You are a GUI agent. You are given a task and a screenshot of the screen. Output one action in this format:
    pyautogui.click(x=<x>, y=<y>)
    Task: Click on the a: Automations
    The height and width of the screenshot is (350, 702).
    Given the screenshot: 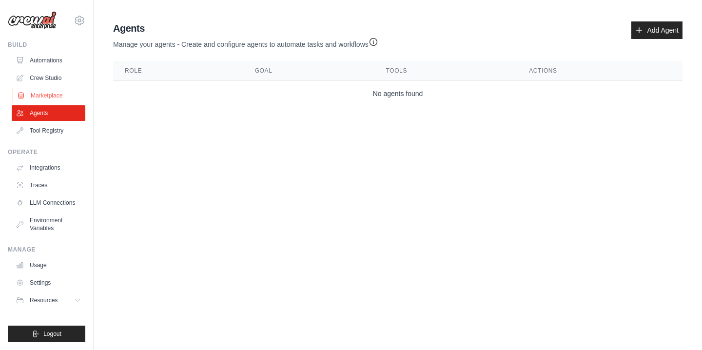 What is the action you would take?
    pyautogui.click(x=48, y=60)
    